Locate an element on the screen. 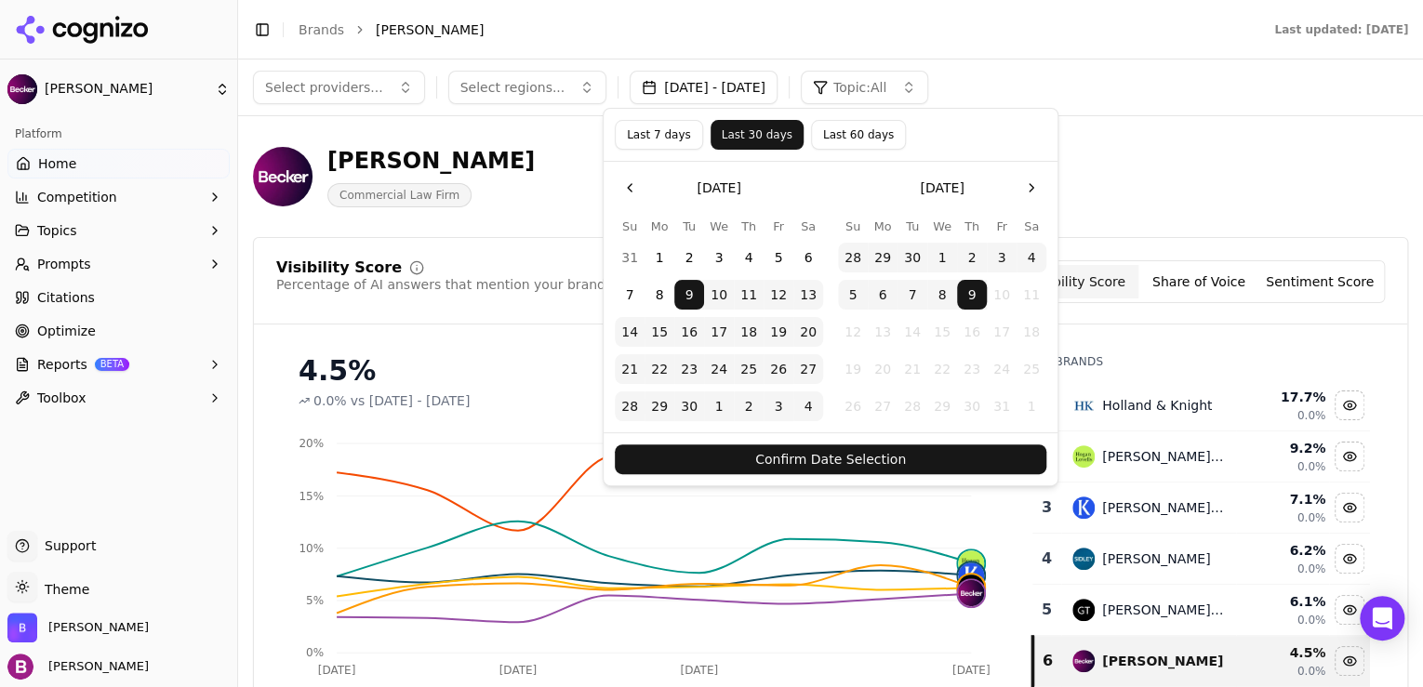 This screenshot has width=1423, height=687. button: Wednesday, September 3rd, 2025 is located at coordinates (719, 258).